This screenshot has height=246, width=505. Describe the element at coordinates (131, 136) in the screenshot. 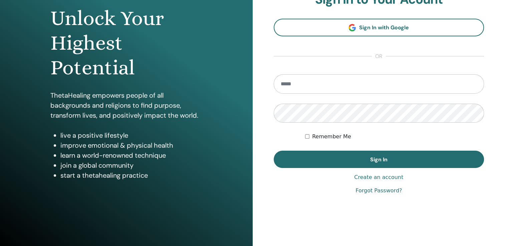

I see `li: live a positive lifestyle` at that location.